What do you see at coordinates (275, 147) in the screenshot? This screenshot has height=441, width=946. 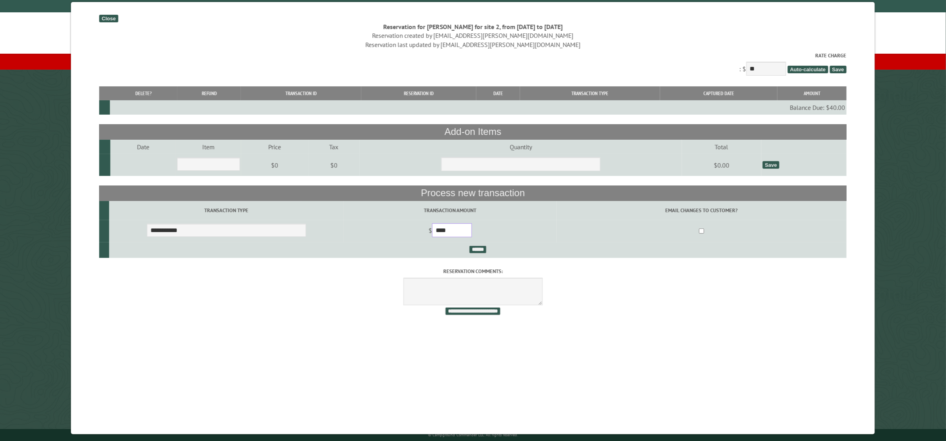 I see `td: Price` at bounding box center [275, 147].